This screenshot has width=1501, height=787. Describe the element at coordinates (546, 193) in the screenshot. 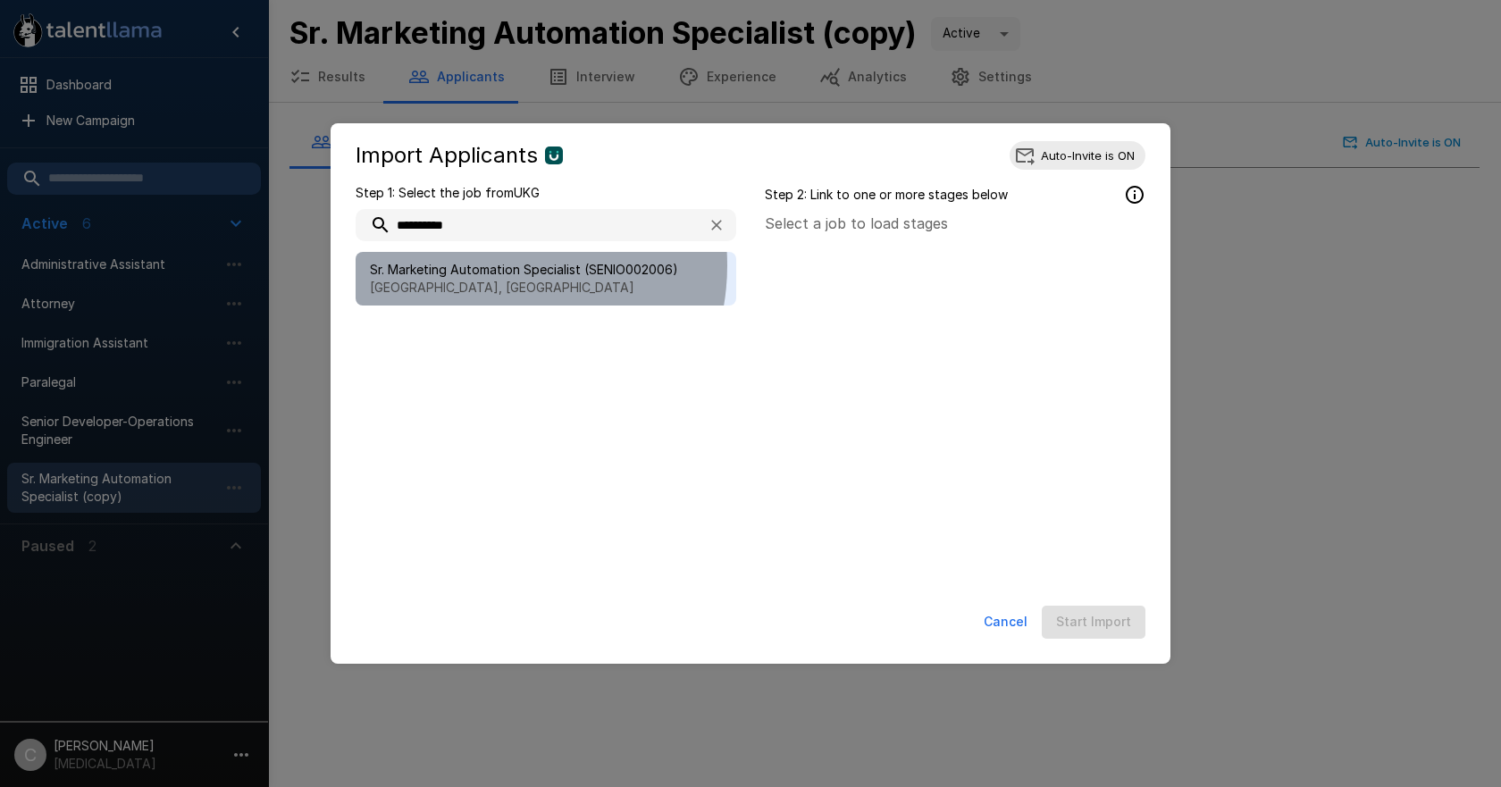

I see `p: Step 1: Select the job from UKG` at that location.